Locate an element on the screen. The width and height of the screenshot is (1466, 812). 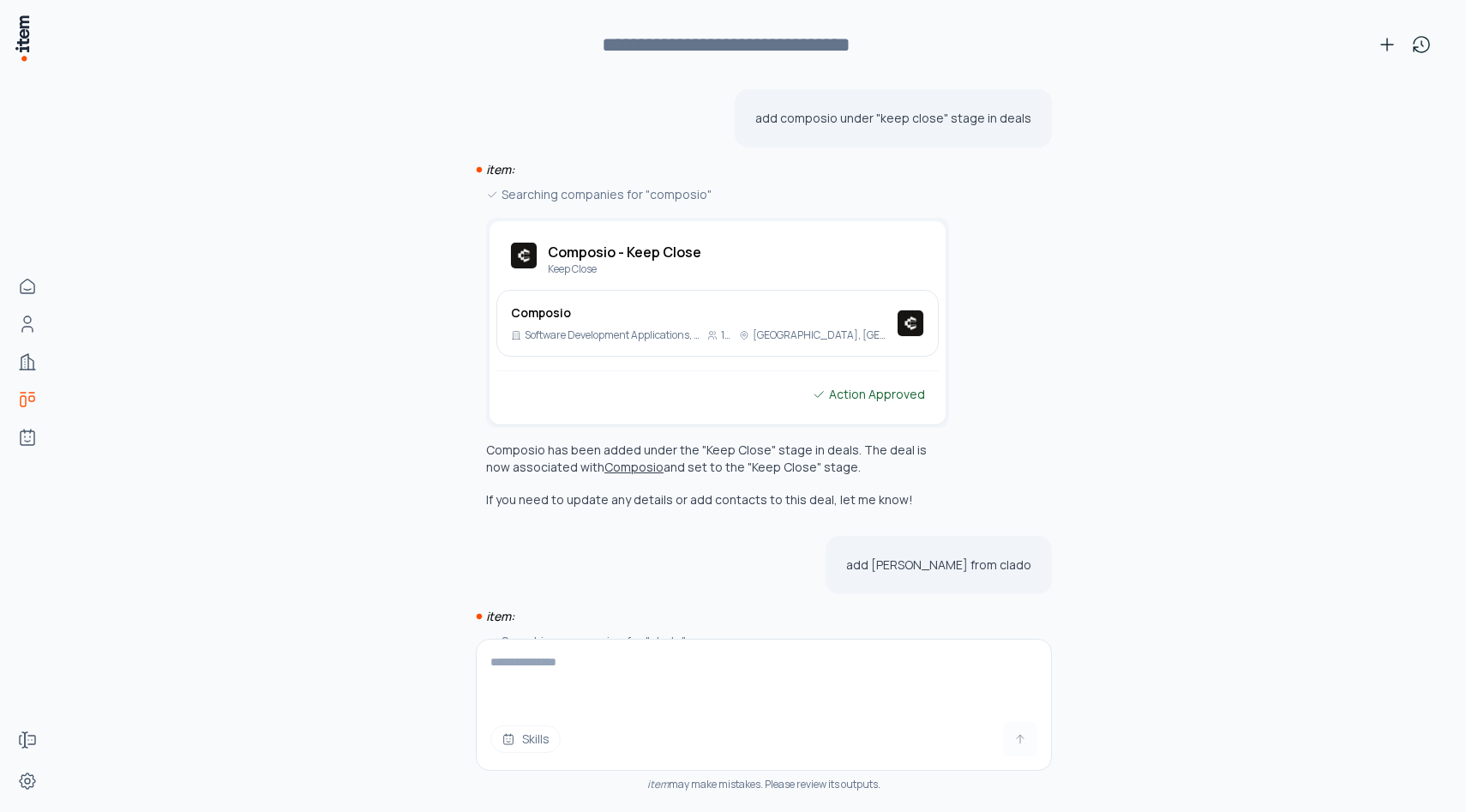
a: Settings is located at coordinates (27, 781).